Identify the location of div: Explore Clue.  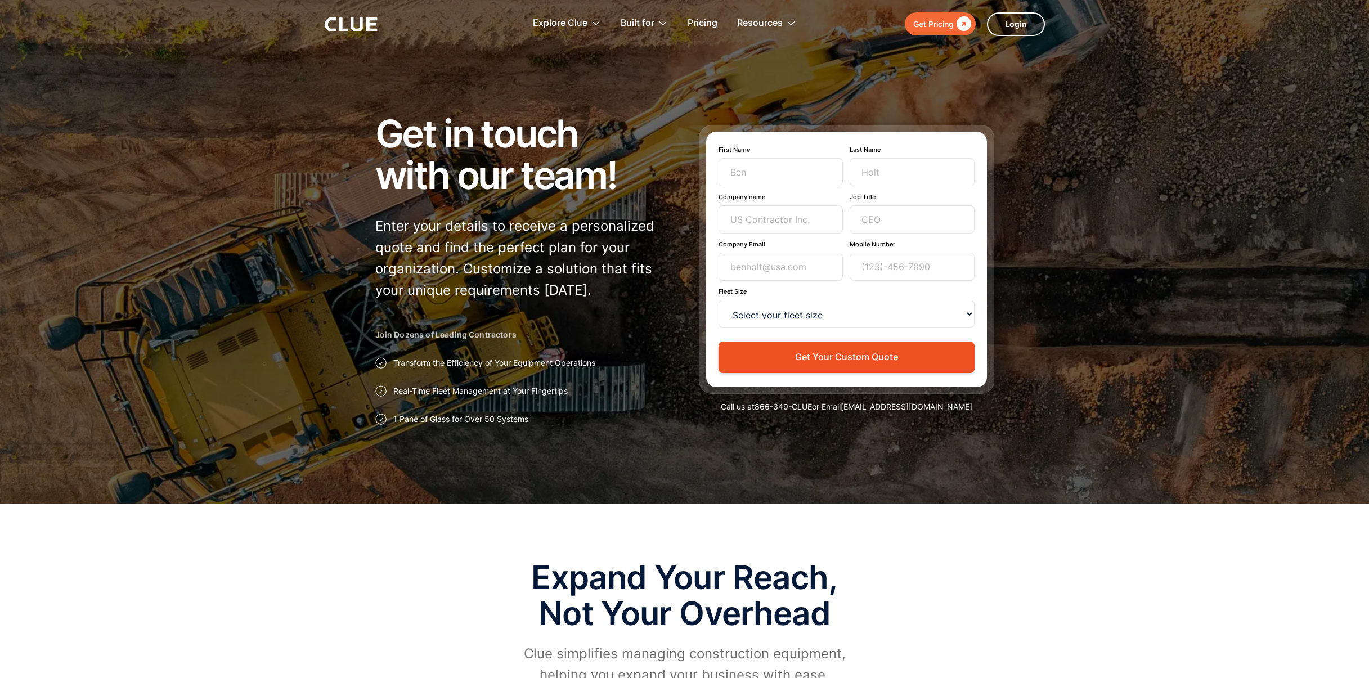
(560, 23).